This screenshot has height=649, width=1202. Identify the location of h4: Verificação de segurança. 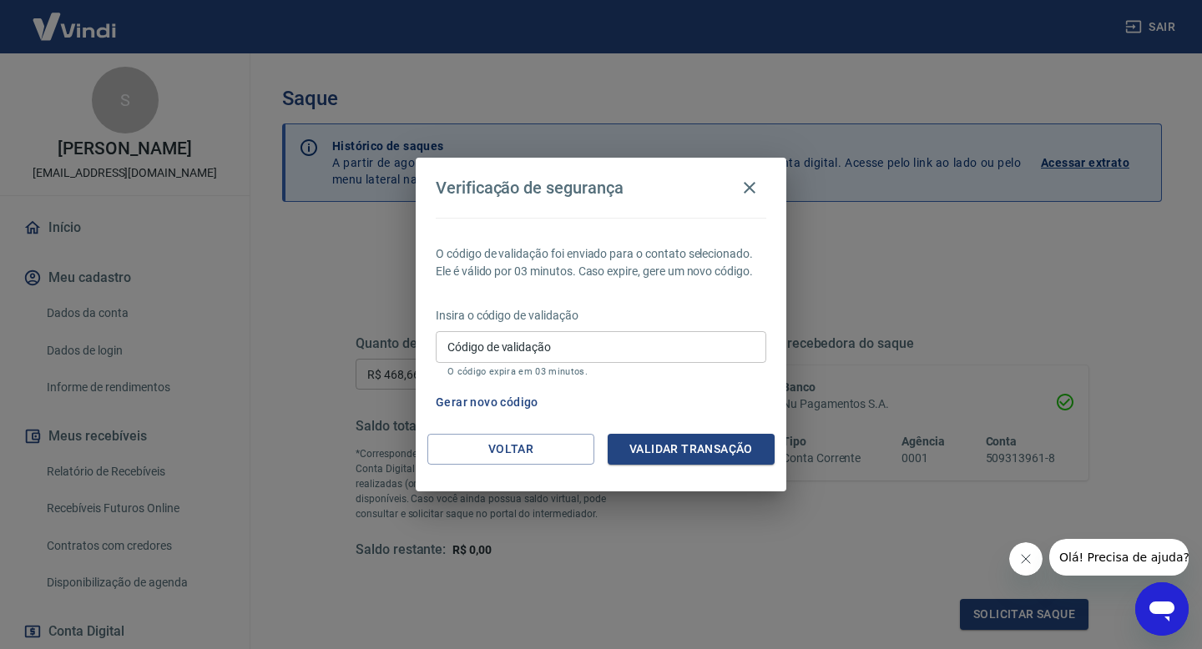
(529, 188).